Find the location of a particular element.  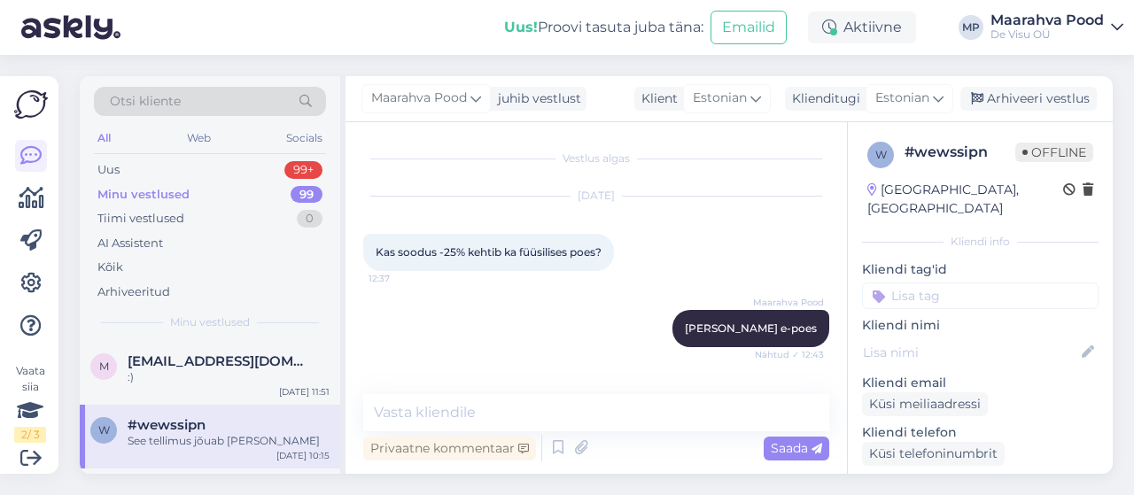

b: Uus! is located at coordinates (521, 27).